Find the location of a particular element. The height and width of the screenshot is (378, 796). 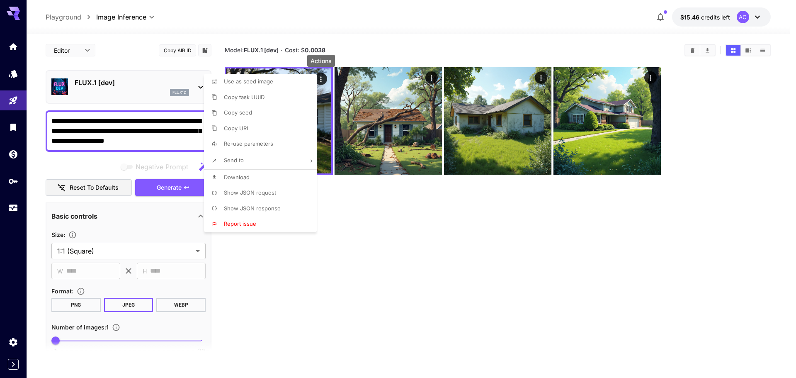

span: Show JSON response is located at coordinates (252, 208).